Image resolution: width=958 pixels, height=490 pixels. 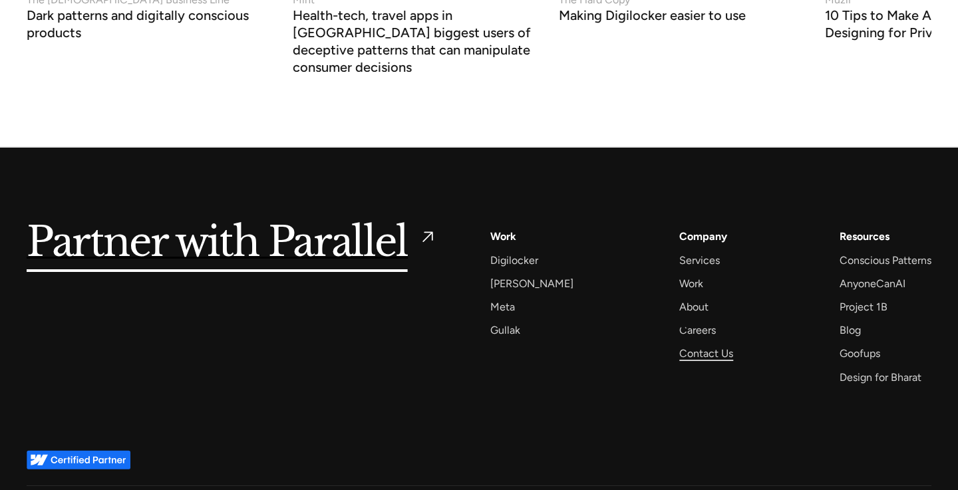 What do you see at coordinates (699, 260) in the screenshot?
I see `div: Services` at bounding box center [699, 260].